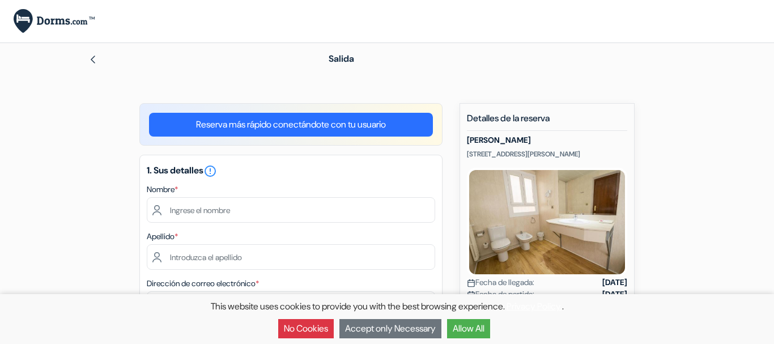 The height and width of the screenshot is (344, 774). Describe the element at coordinates (93, 59) in the screenshot. I see `img: left_arrow.svg` at that location.